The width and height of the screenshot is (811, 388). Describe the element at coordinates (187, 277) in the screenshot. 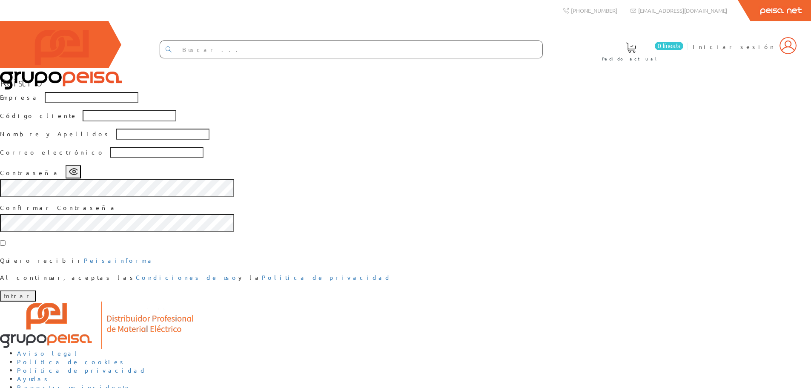

I see `a: Condiciones de uso` at that location.